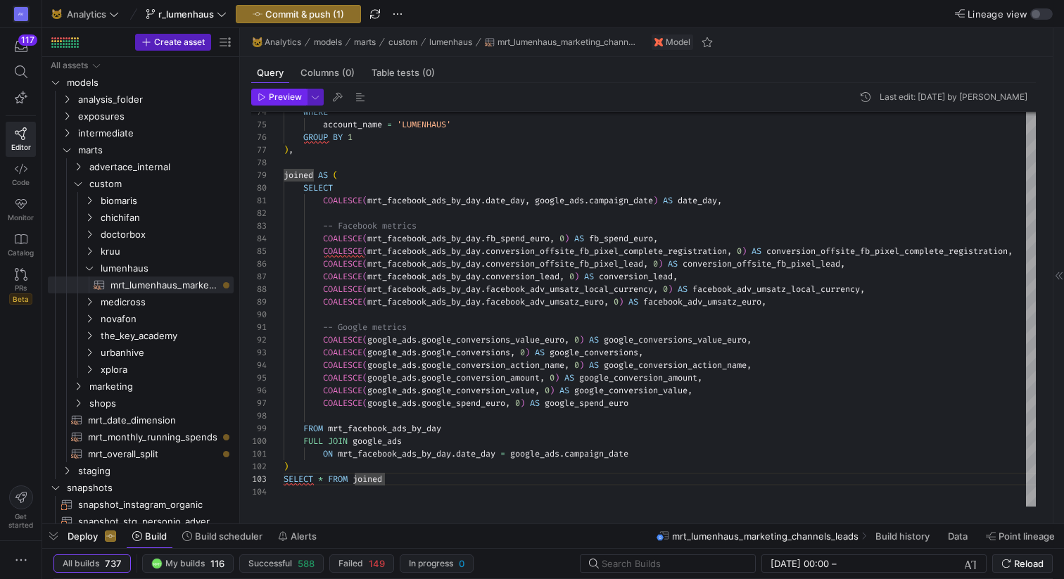 The height and width of the screenshot is (579, 1064). I want to click on span: Get started, so click(20, 521).